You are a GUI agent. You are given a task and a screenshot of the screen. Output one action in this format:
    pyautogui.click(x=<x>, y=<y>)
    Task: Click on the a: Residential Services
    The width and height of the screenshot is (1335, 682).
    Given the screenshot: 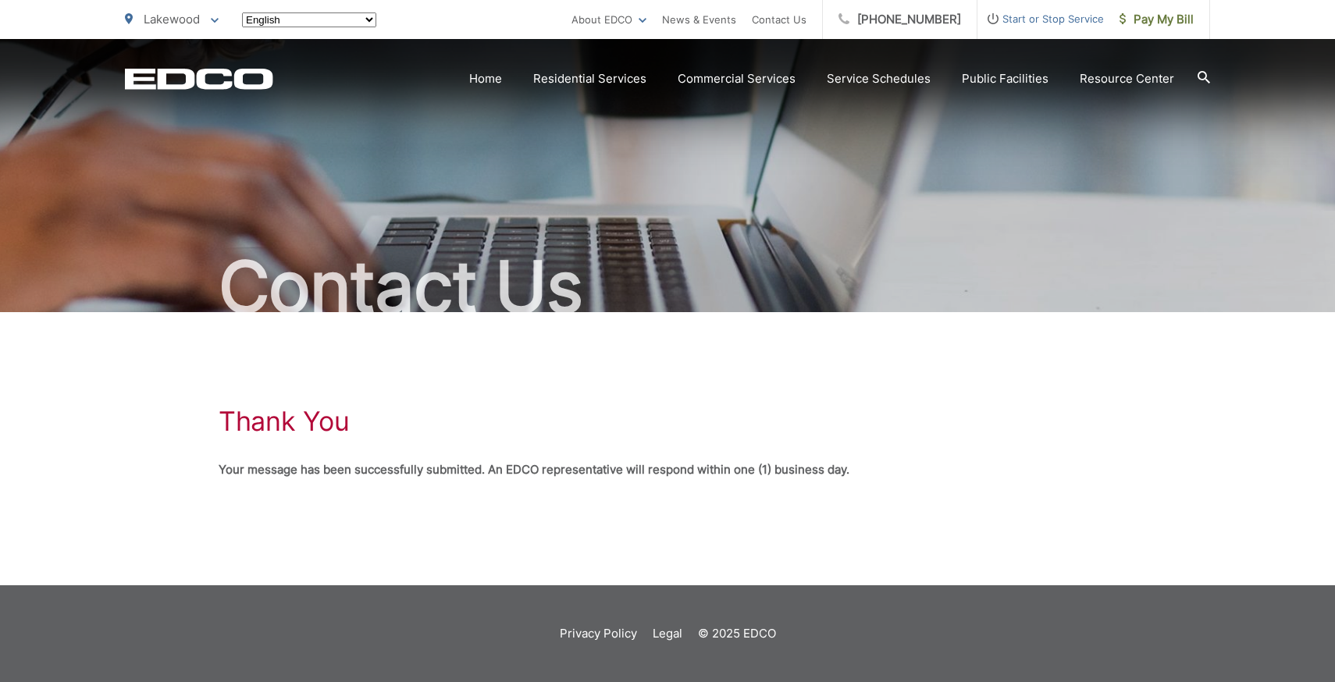 What is the action you would take?
    pyautogui.click(x=589, y=79)
    